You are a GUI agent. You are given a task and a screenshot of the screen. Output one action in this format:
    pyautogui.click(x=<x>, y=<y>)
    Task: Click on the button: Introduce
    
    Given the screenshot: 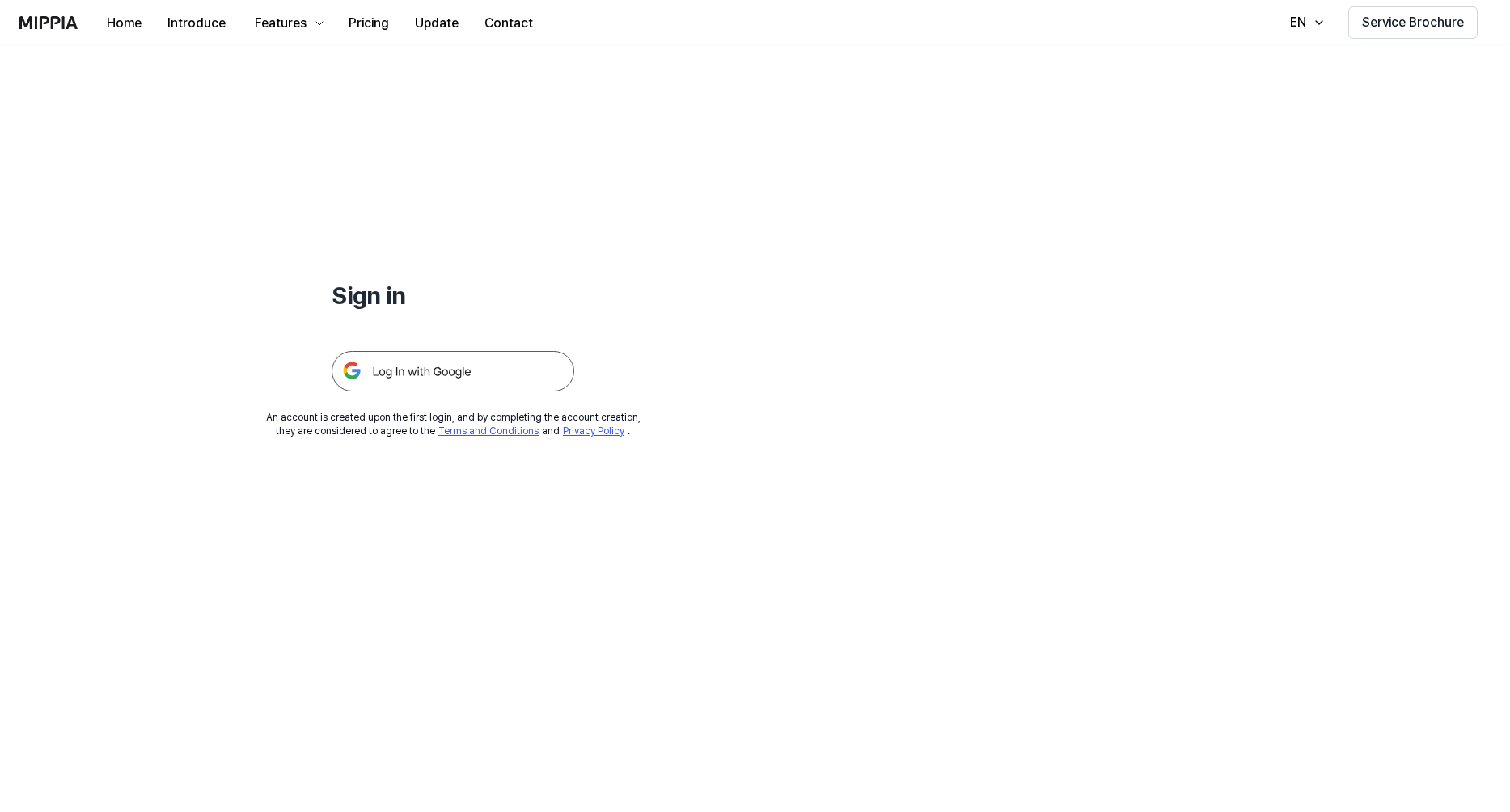 What is the action you would take?
    pyautogui.click(x=197, y=24)
    